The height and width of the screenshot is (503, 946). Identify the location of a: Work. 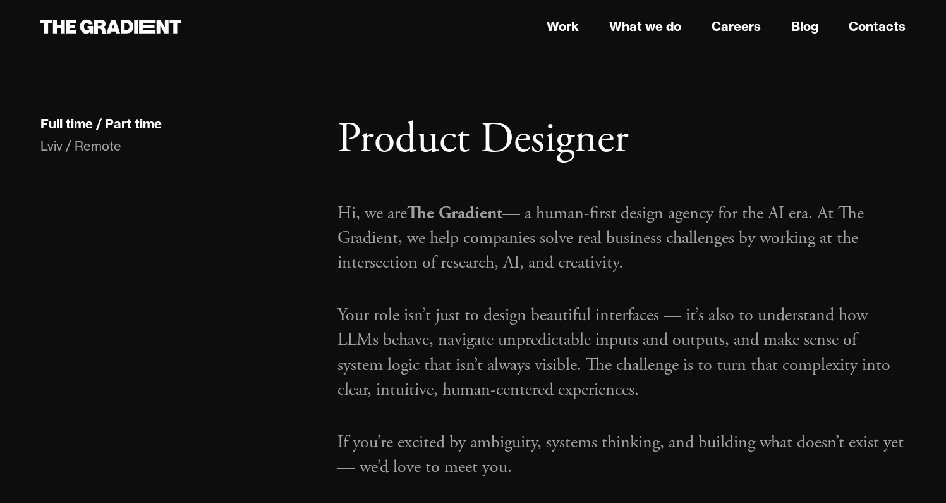
(563, 27).